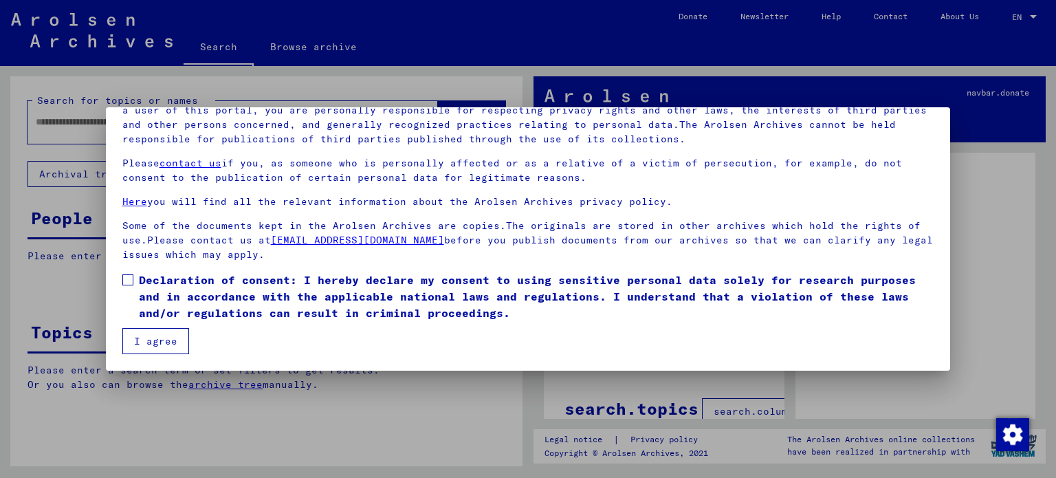  Describe the element at coordinates (1013, 435) in the screenshot. I see `img: Change consent` at that location.